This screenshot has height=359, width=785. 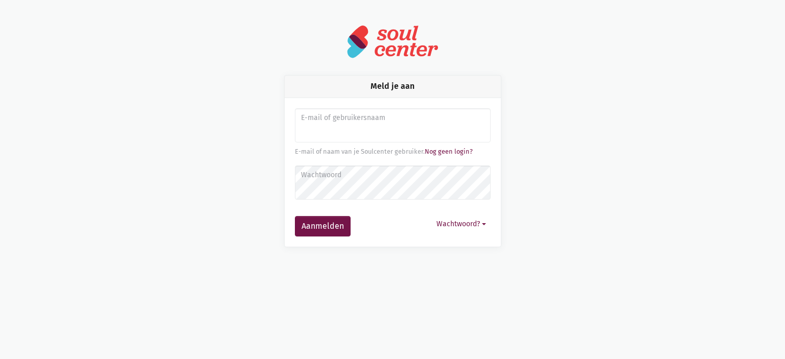 I want to click on img: logo-soulcenter-full.svg, so click(x=392, y=41).